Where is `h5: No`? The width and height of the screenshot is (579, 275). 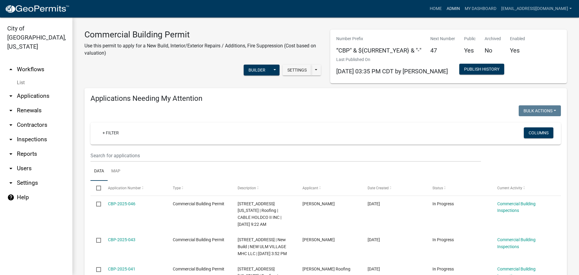 h5: No is located at coordinates (493, 50).